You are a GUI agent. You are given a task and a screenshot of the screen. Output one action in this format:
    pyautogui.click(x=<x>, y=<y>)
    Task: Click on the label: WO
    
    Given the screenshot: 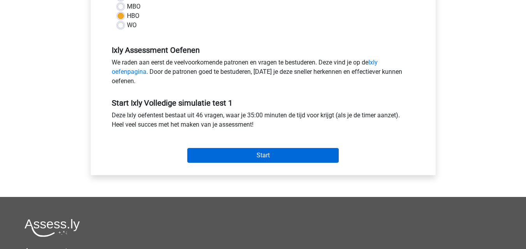 What is the action you would take?
    pyautogui.click(x=131, y=25)
    